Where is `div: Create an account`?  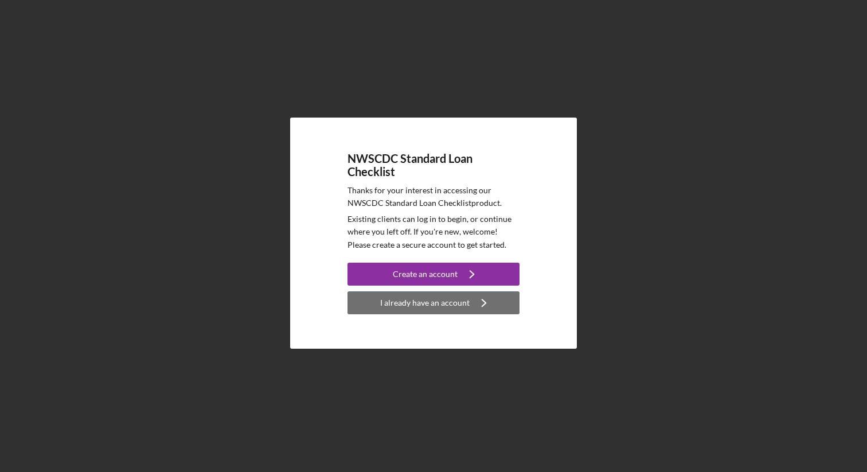 div: Create an account is located at coordinates (425, 274).